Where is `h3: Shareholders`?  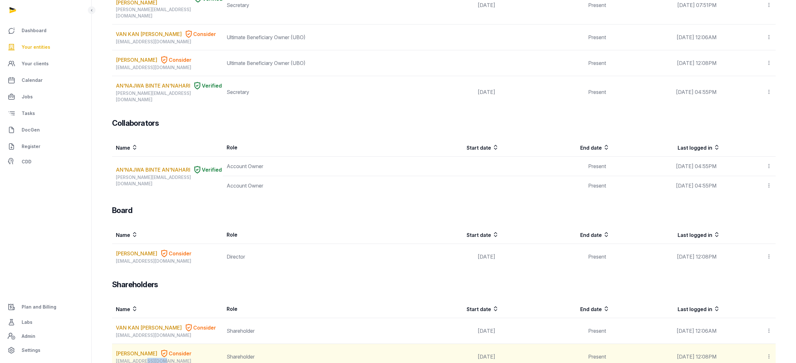 h3: Shareholders is located at coordinates (135, 284).